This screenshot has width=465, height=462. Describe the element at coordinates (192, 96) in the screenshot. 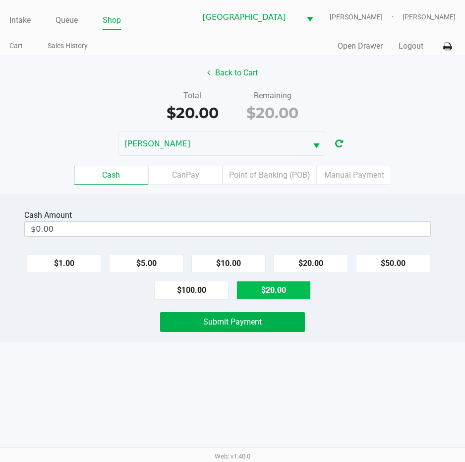

I see `div: Total` at that location.